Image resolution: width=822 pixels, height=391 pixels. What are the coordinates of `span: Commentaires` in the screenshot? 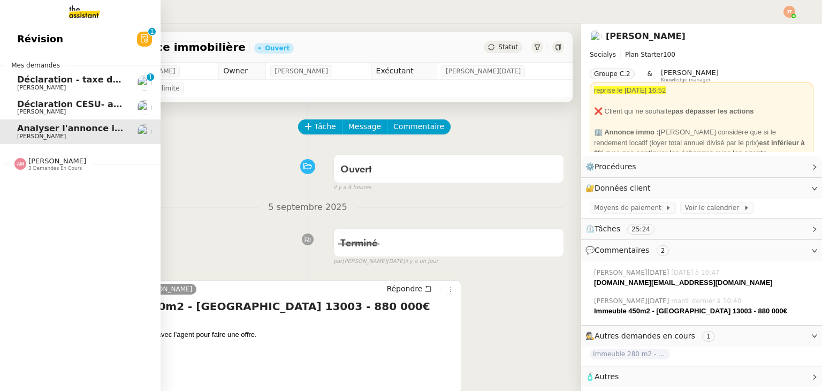 It's located at (622, 250).